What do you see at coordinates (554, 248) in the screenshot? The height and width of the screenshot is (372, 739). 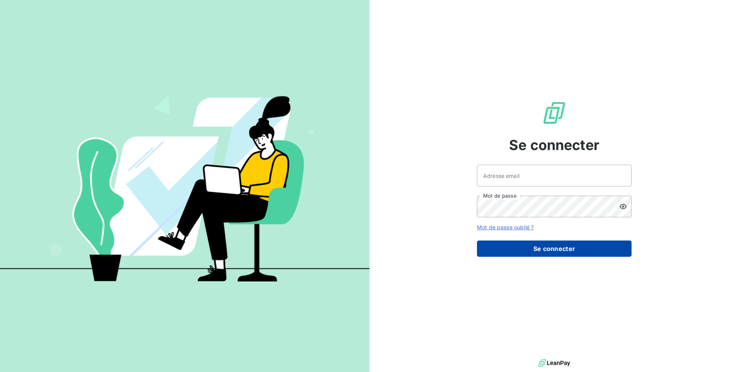 I see `button: Se connecter` at bounding box center [554, 248].